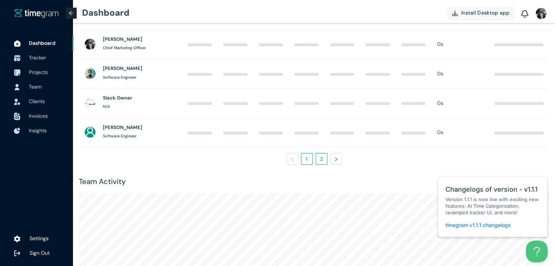 The width and height of the screenshot is (555, 266). What do you see at coordinates (38, 72) in the screenshot?
I see `span: Projects` at bounding box center [38, 72].